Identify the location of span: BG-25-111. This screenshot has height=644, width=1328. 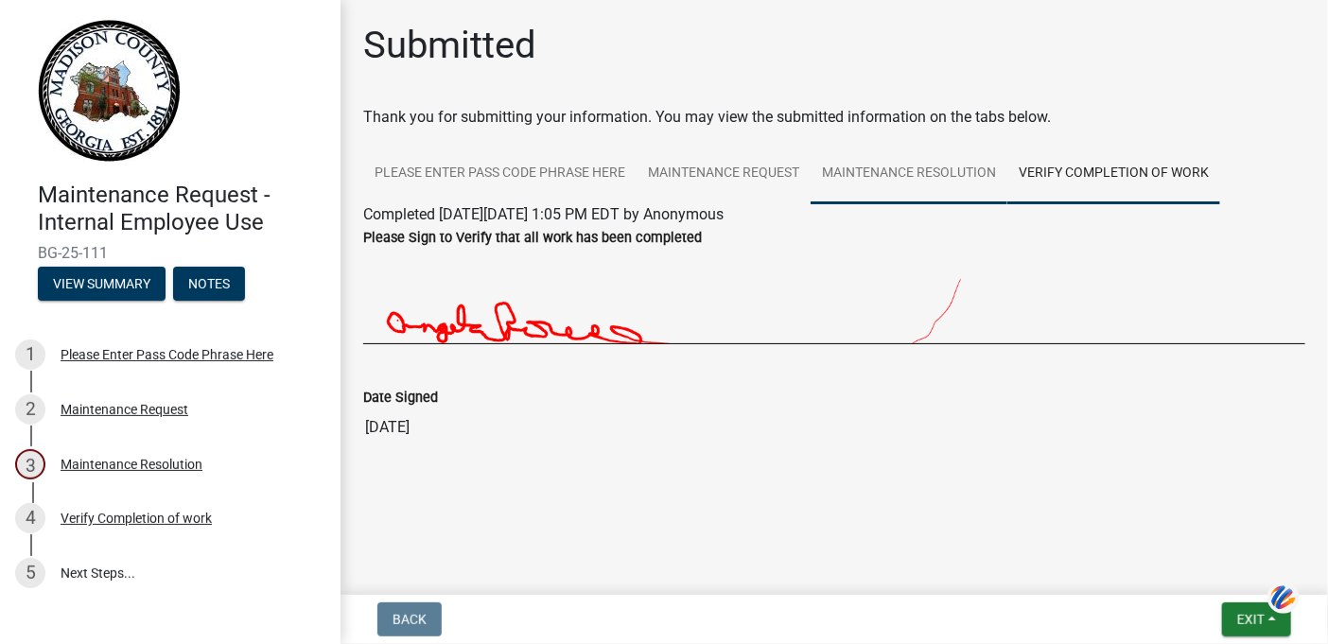
(170, 253).